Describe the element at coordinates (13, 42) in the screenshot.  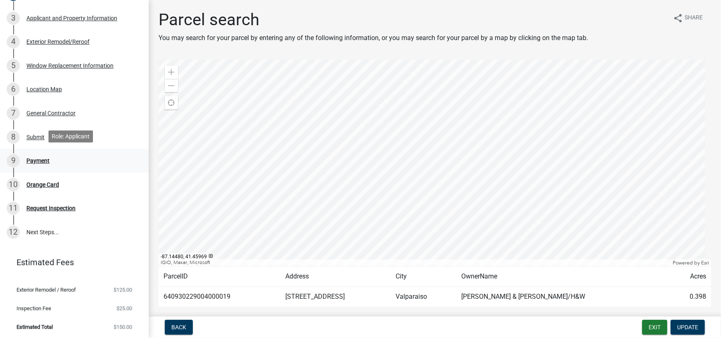
I see `div: 4` at that location.